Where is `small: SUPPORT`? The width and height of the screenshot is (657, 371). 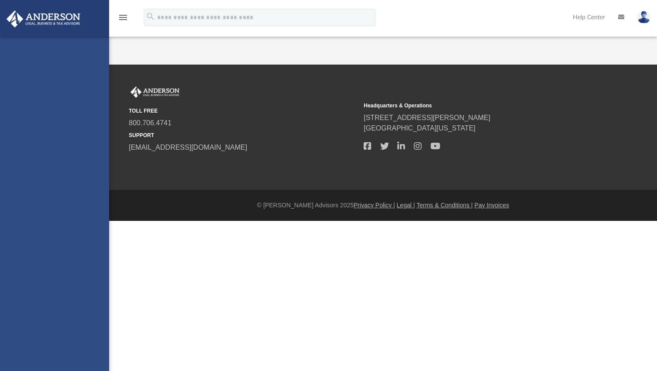
small: SUPPORT is located at coordinates (243, 135).